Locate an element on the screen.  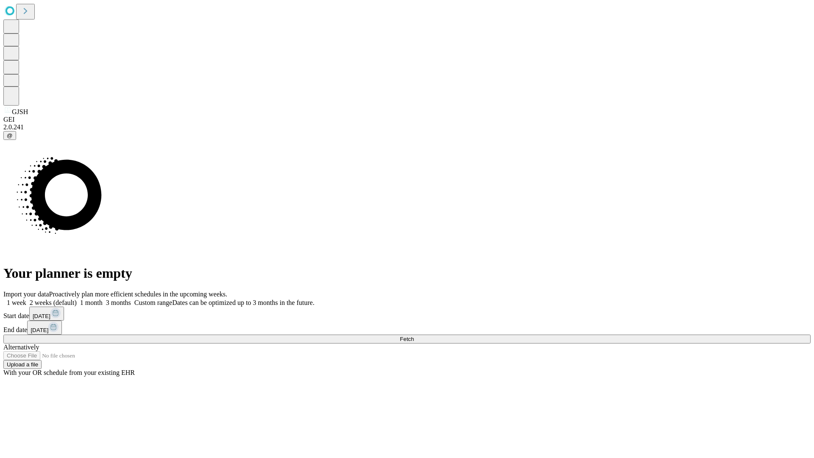
div: GEI is located at coordinates (407, 120).